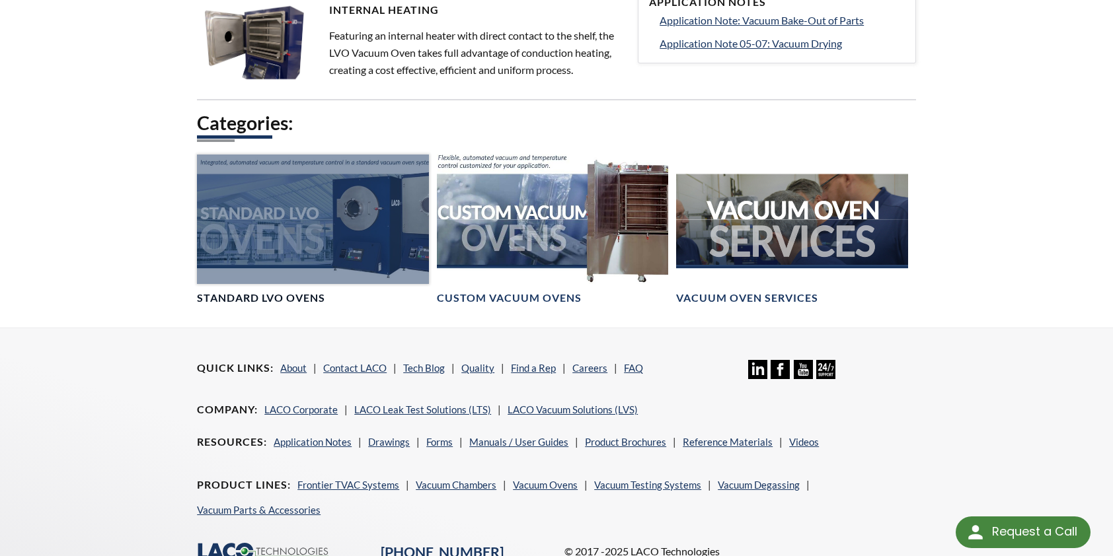 This screenshot has height=556, width=1113. I want to click on a: Videos, so click(803, 442).